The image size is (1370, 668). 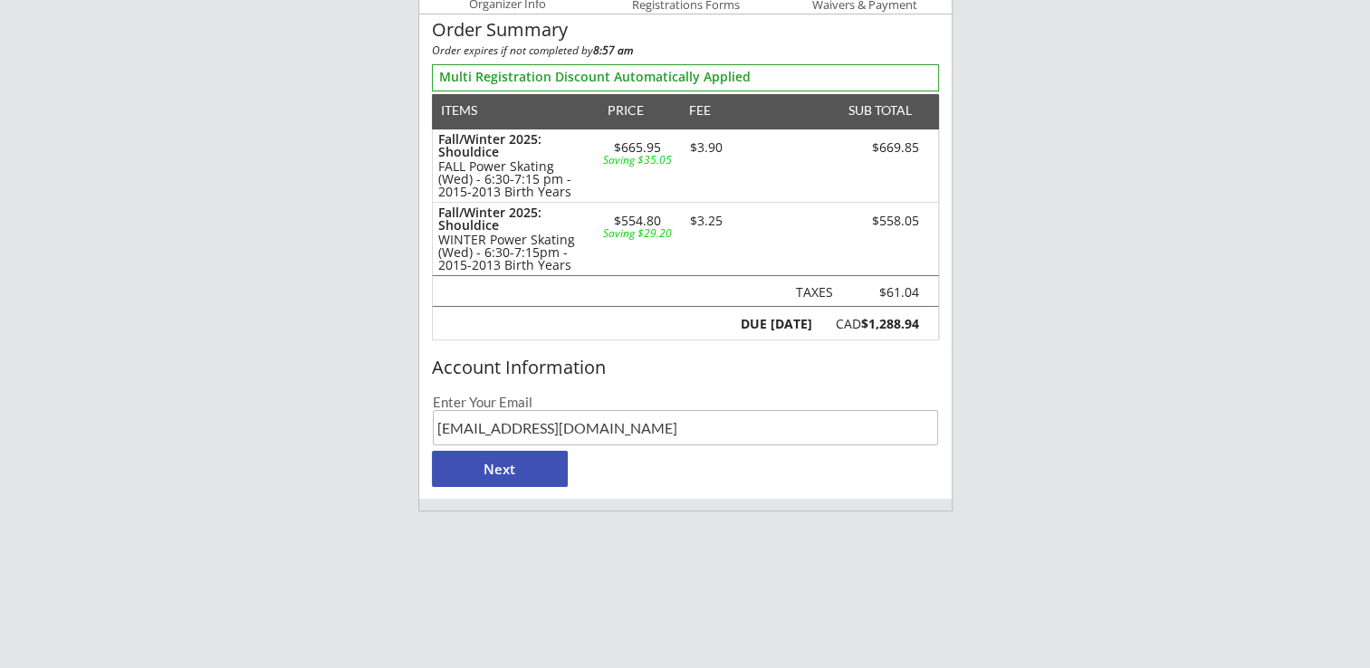 What do you see at coordinates (638, 148) in the screenshot?
I see `div: $665.95` at bounding box center [638, 148].